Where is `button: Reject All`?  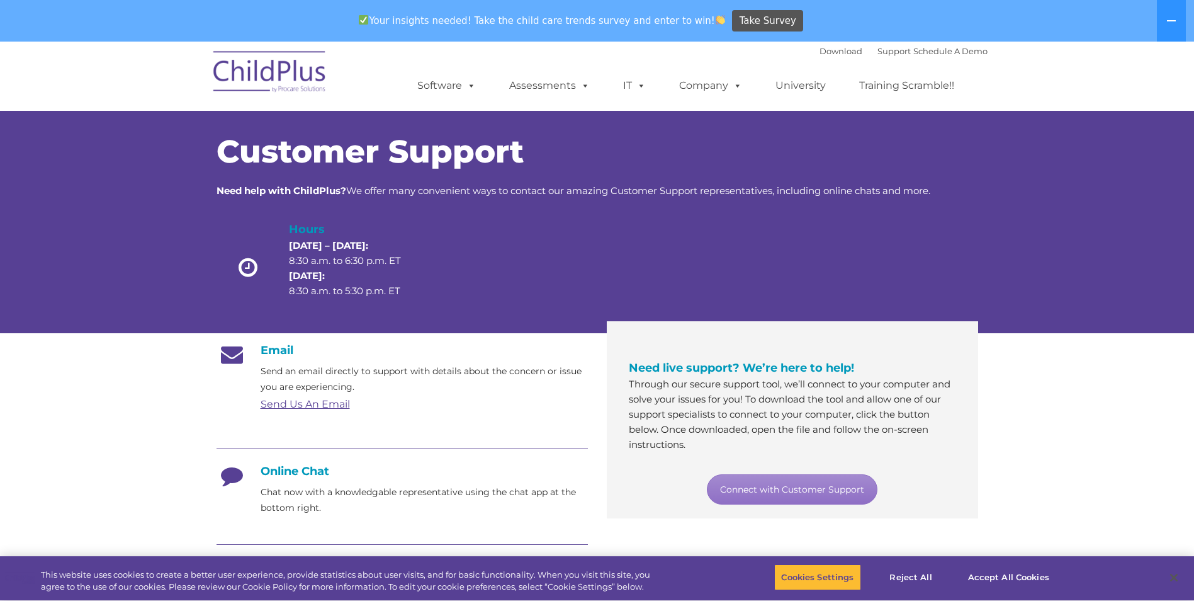 button: Reject All is located at coordinates (911, 577).